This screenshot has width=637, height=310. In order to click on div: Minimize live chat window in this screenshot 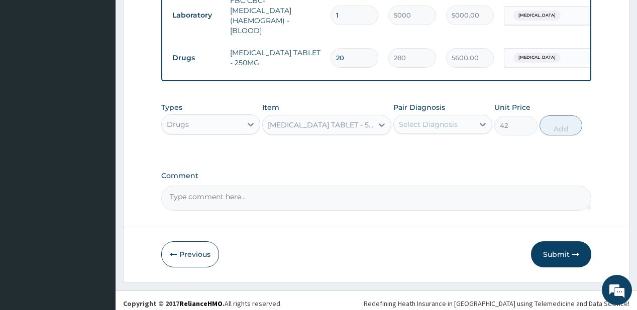, I will do `click(177, 17)`.